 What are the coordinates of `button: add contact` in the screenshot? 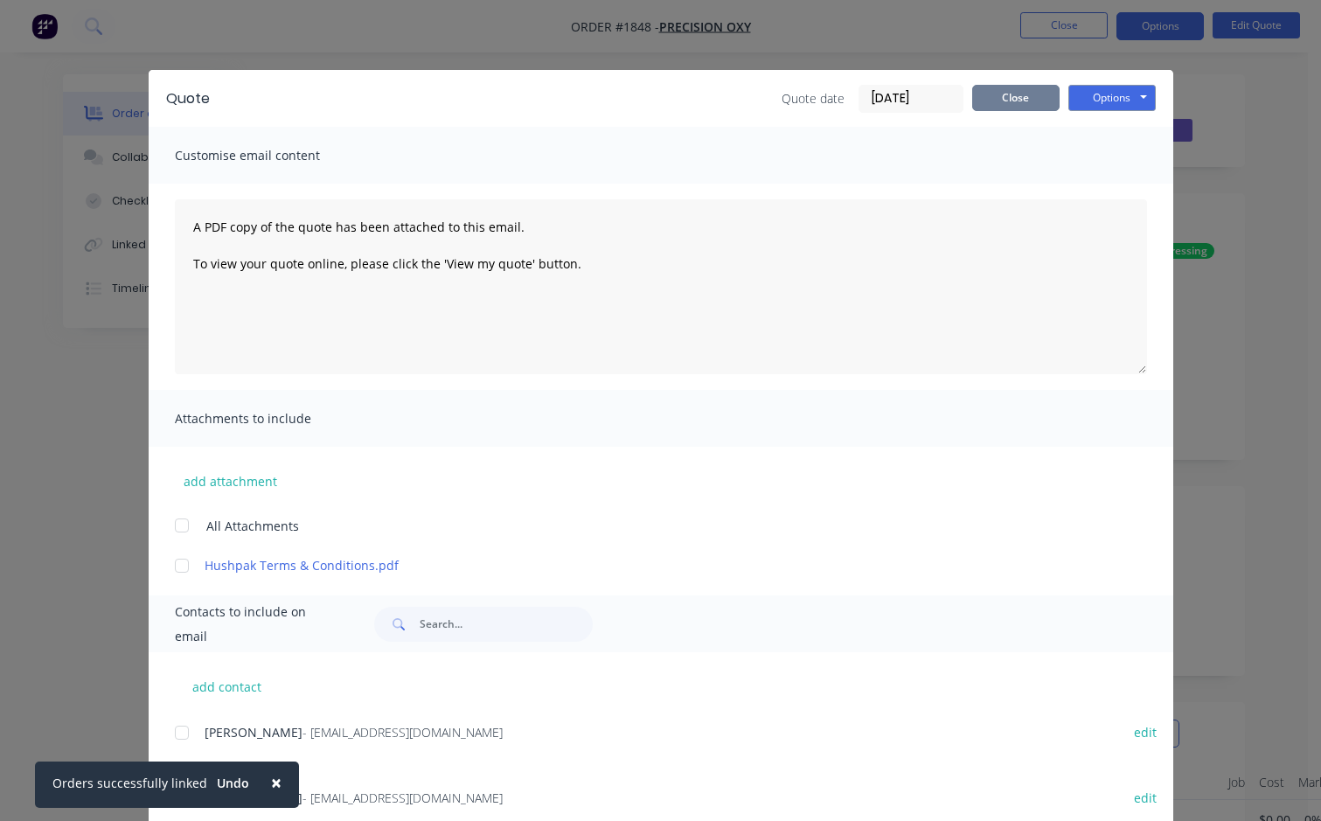 It's located at (227, 686).